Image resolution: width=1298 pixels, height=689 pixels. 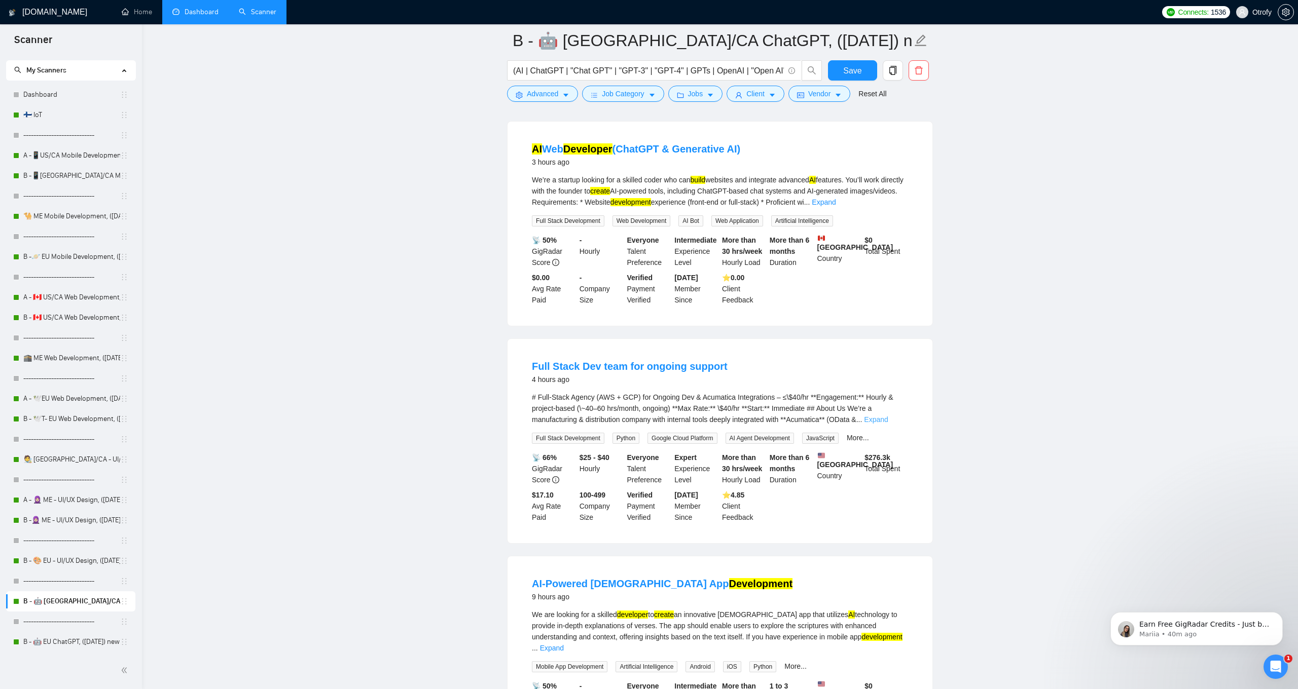 I want to click on span: Jobs, so click(x=695, y=94).